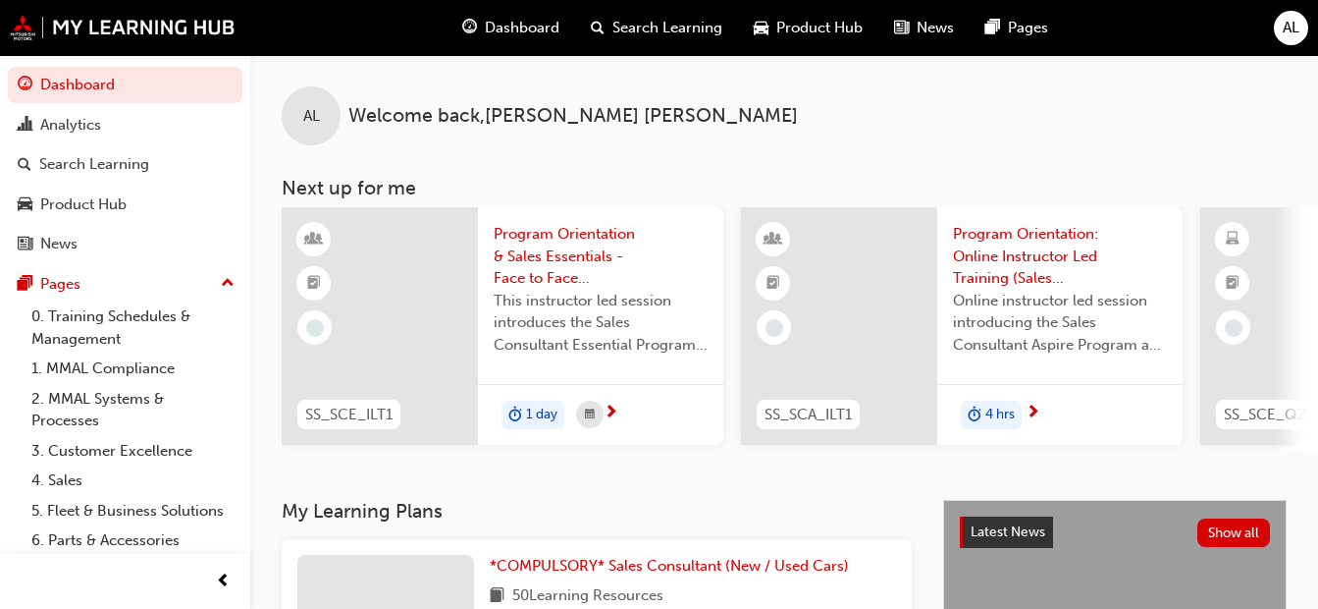 This screenshot has height=609, width=1318. I want to click on a: Analytics, so click(125, 125).